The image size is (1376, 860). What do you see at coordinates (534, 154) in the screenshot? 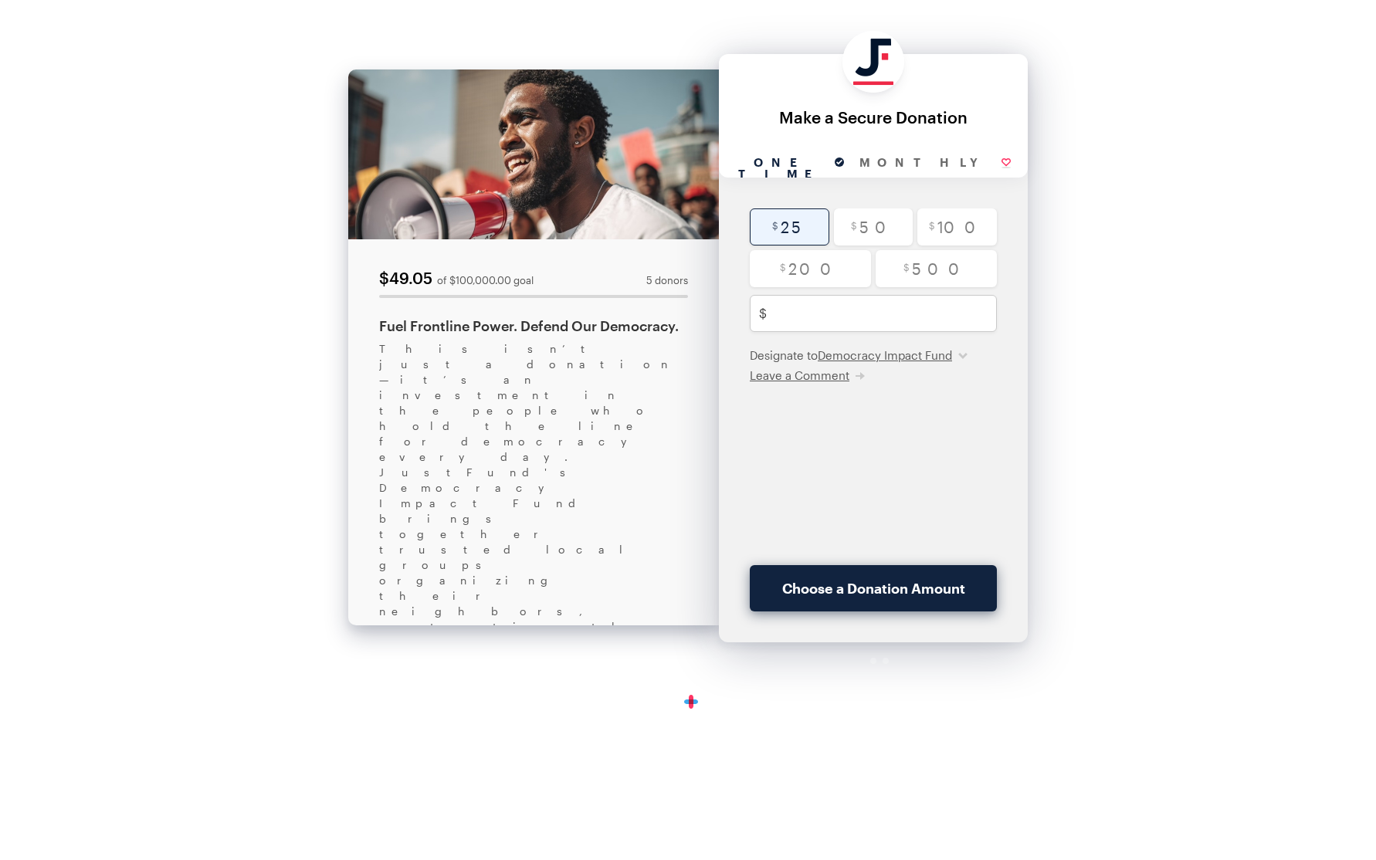
I see `img: cover.jpg` at bounding box center [534, 154].